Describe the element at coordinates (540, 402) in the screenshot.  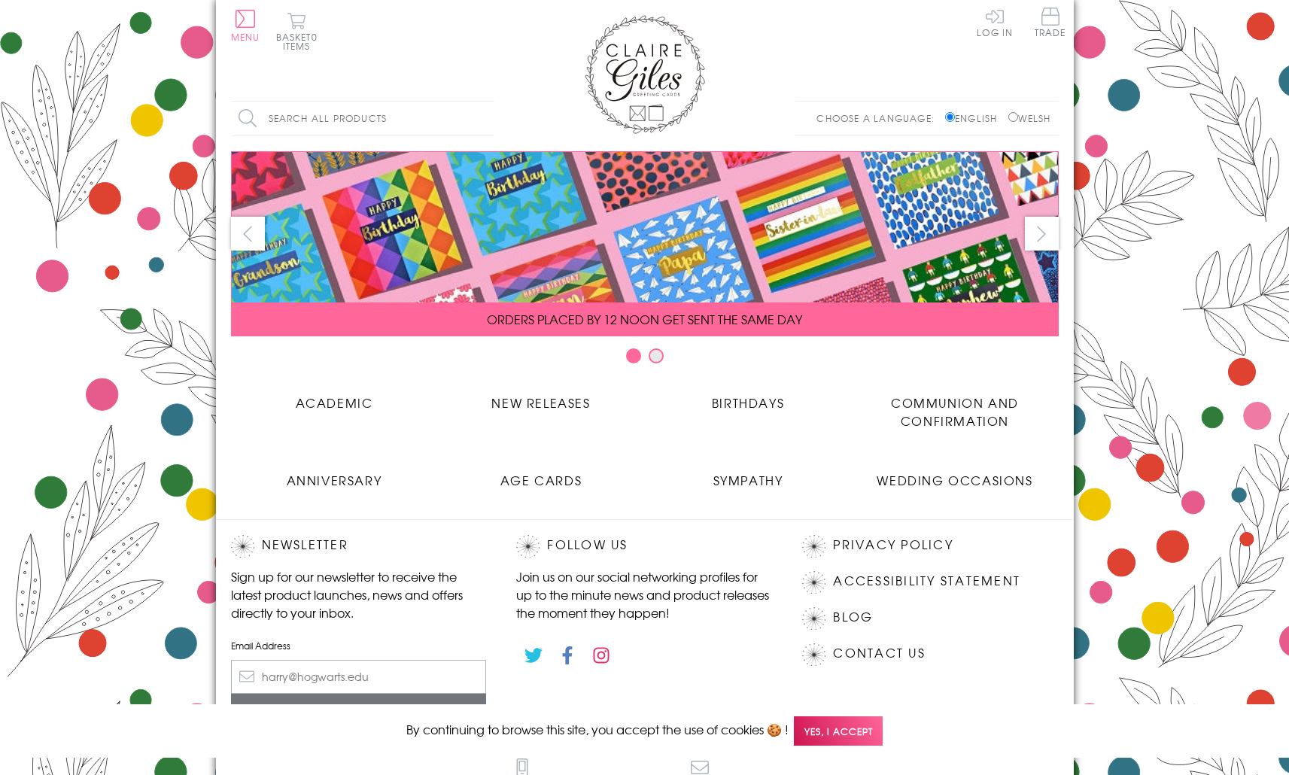
I see `span: New Releases` at that location.